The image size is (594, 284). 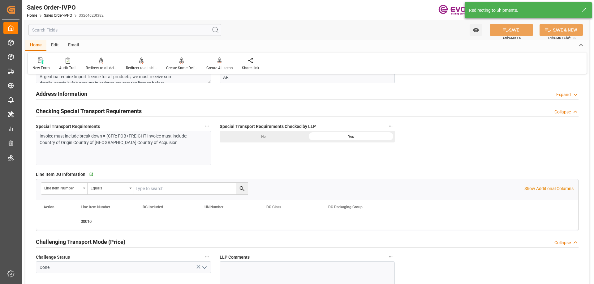 What do you see at coordinates (207, 126) in the screenshot?
I see `button: Special Transport Requirements` at bounding box center [207, 126].